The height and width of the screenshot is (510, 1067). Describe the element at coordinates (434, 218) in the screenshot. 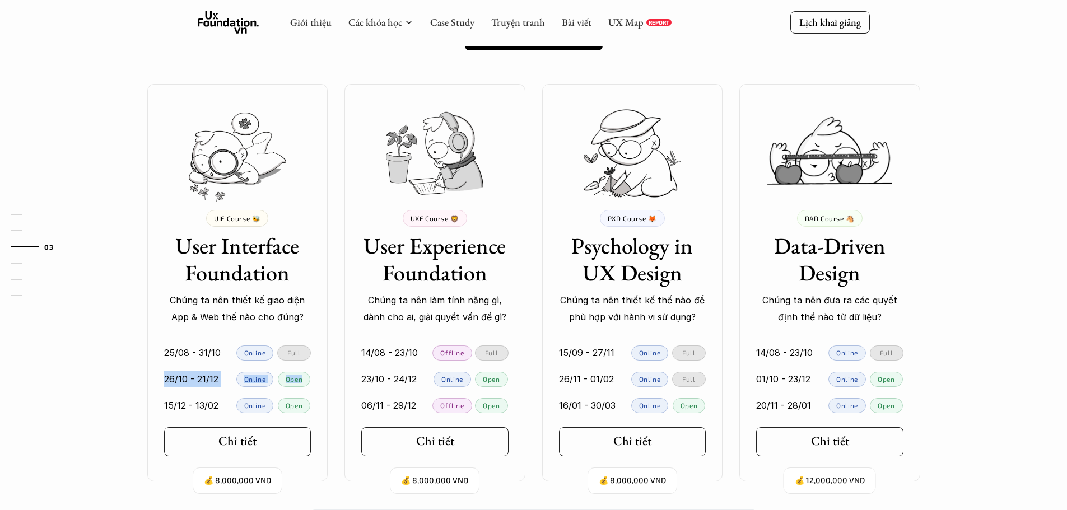

I see `p: UXF Course 🦁` at that location.